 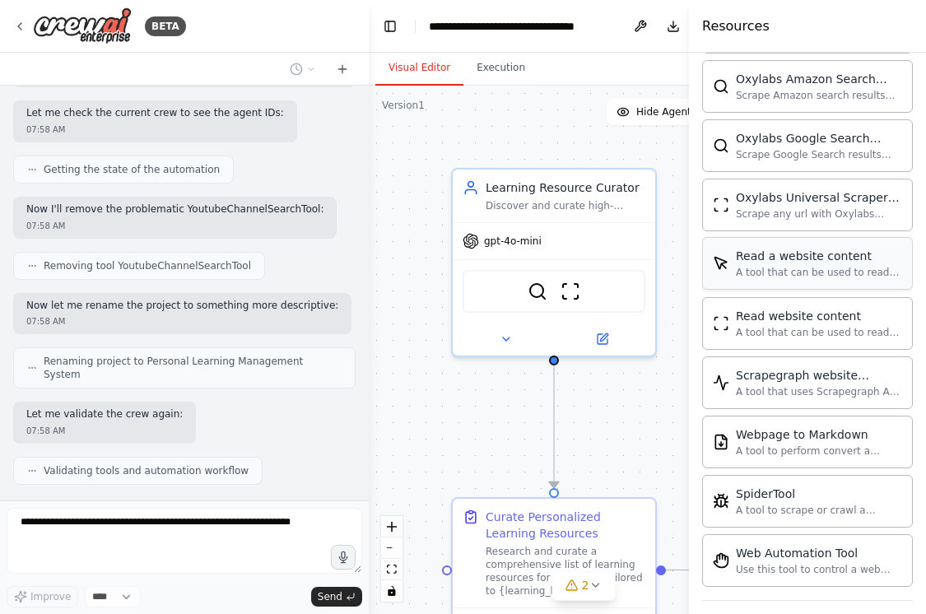 I want to click on div: Read website content, so click(x=819, y=316).